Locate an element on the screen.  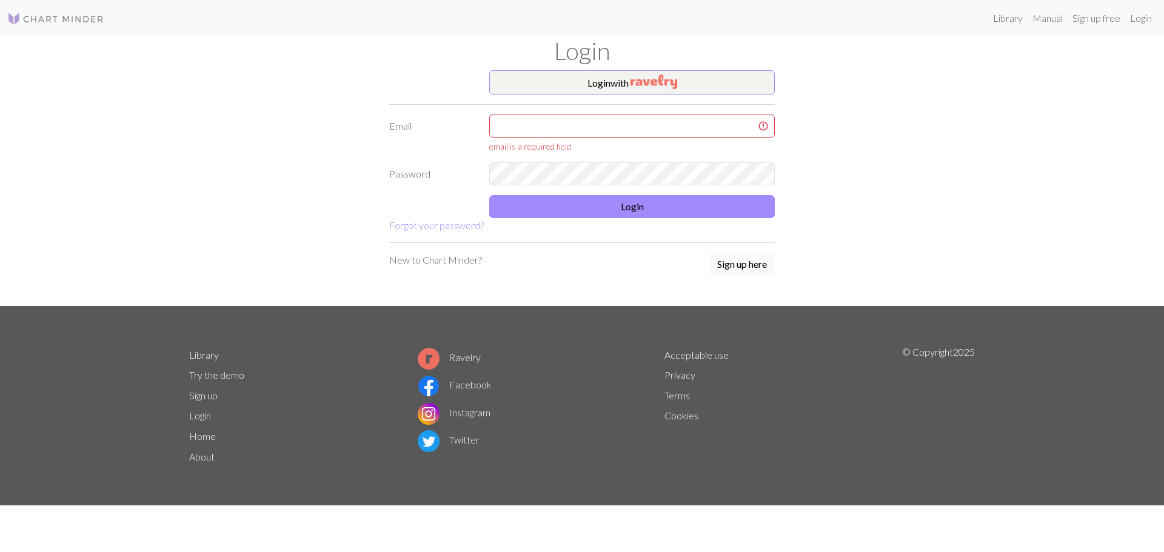
a: Ravelry is located at coordinates (449, 357).